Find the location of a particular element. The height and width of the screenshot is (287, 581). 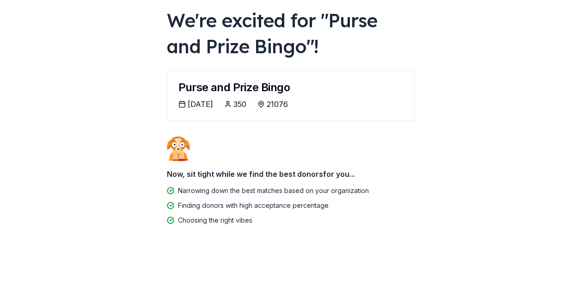

div: Choosing the right vibes is located at coordinates (215, 220).